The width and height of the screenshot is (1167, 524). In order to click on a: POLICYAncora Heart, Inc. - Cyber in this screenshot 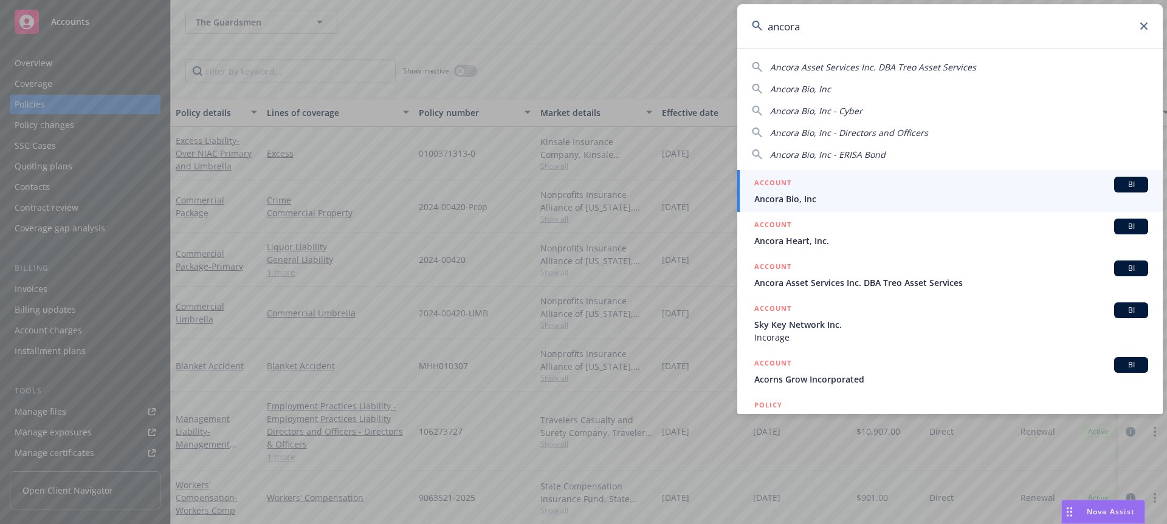, I will do `click(950, 419)`.